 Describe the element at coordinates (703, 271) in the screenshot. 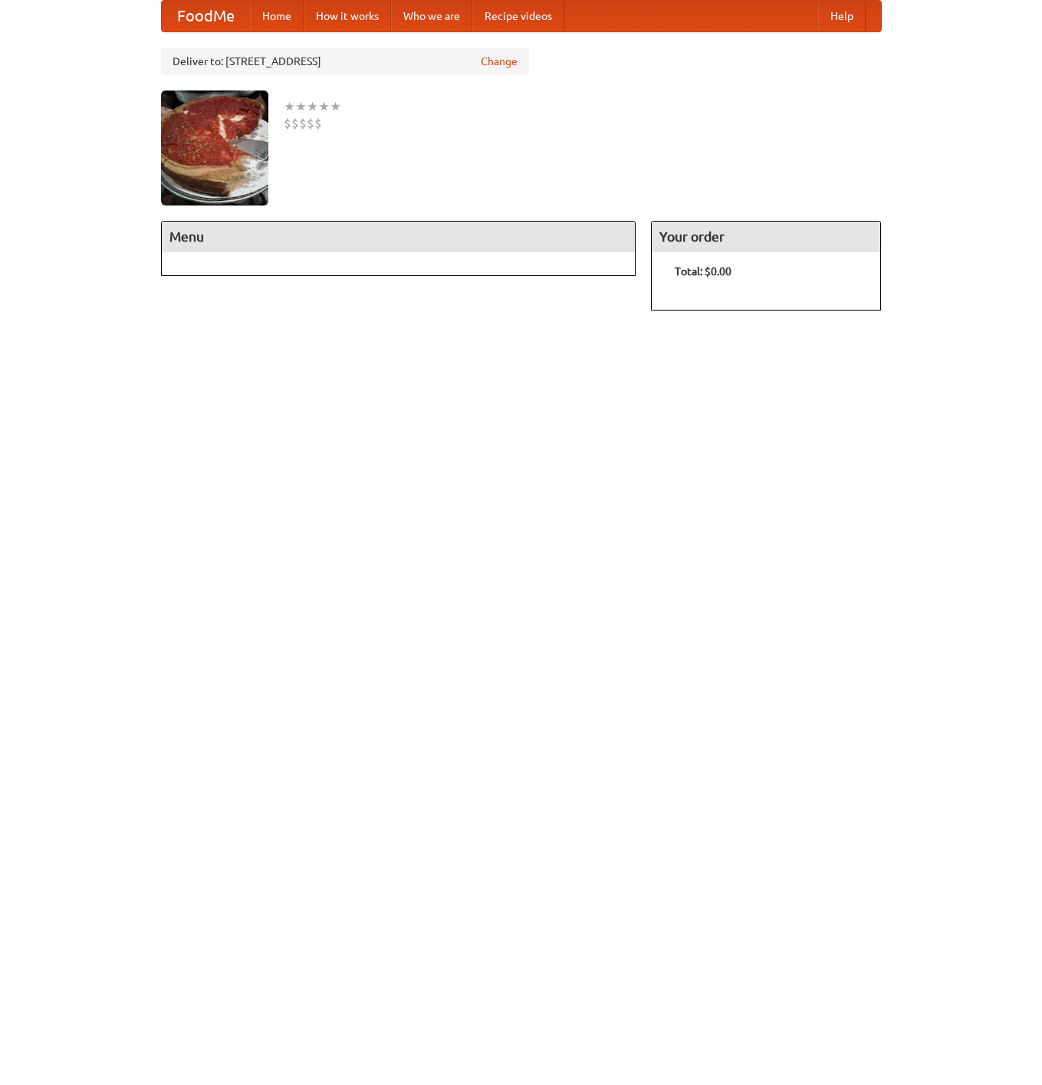

I see `b: Total: $0.00` at that location.